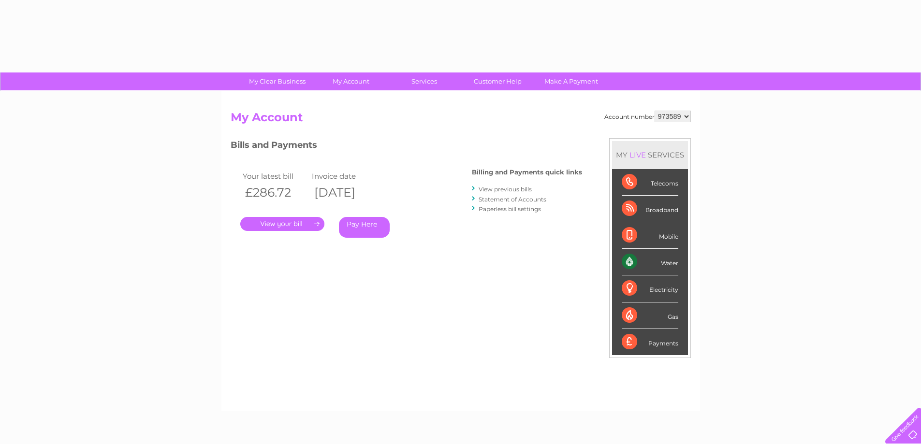 Image resolution: width=921 pixels, height=444 pixels. I want to click on div: MY SERVICES, so click(650, 155).